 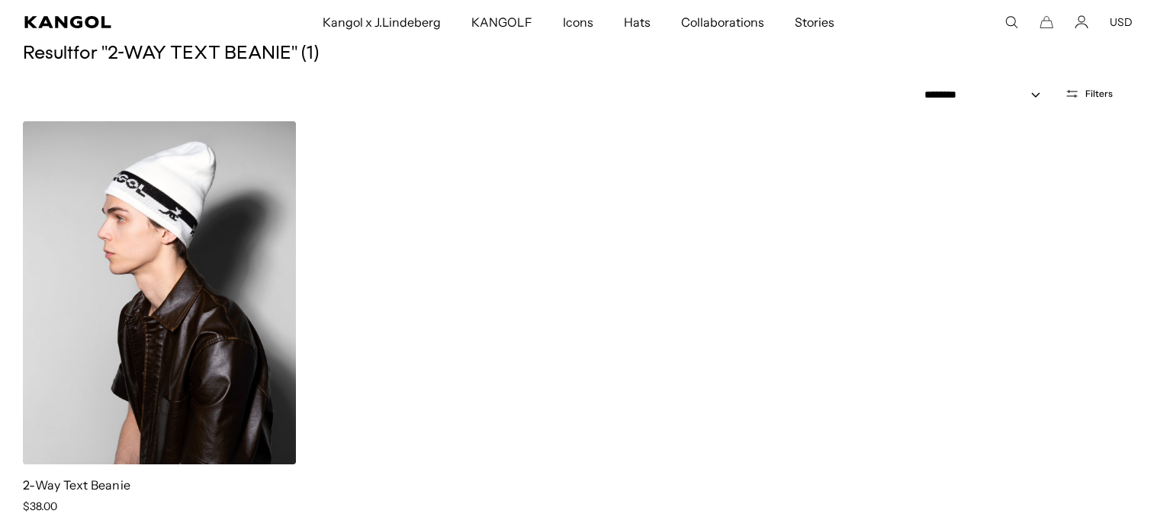 I want to click on span: $38.00, so click(x=40, y=506).